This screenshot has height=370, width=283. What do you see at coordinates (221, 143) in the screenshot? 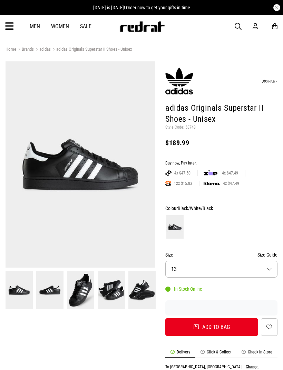
I see `div: $189.99` at bounding box center [221, 143].